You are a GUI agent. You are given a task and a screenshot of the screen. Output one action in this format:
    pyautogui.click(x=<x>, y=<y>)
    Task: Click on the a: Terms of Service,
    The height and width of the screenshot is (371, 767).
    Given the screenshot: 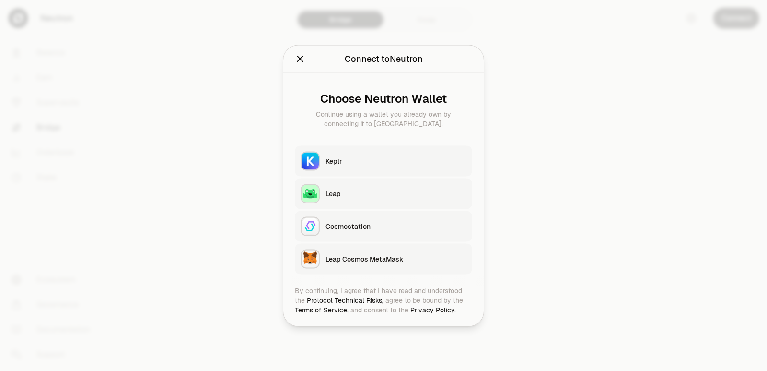 What is the action you would take?
    pyautogui.click(x=322, y=309)
    